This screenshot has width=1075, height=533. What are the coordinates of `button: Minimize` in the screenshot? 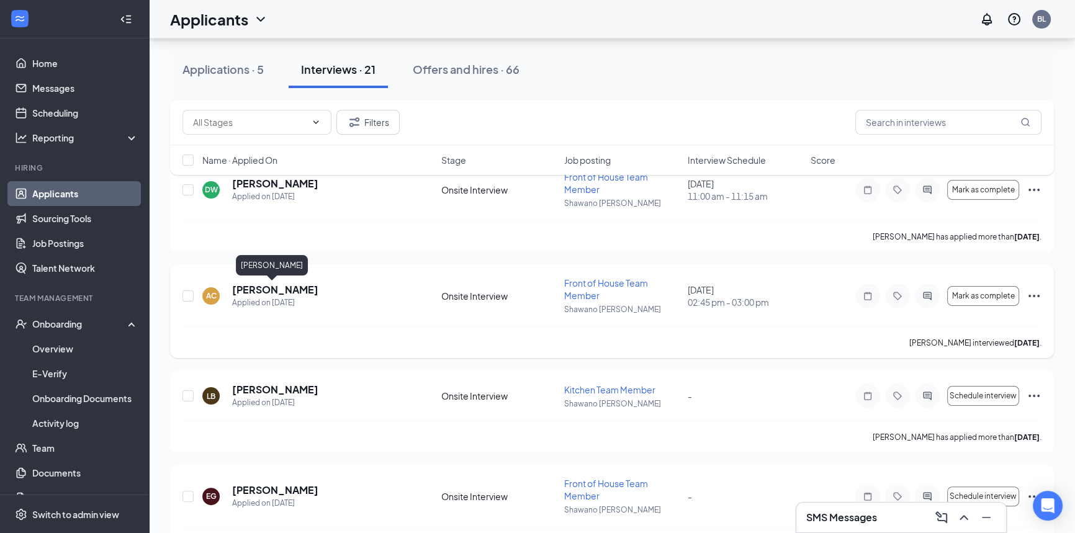 It's located at (986, 518).